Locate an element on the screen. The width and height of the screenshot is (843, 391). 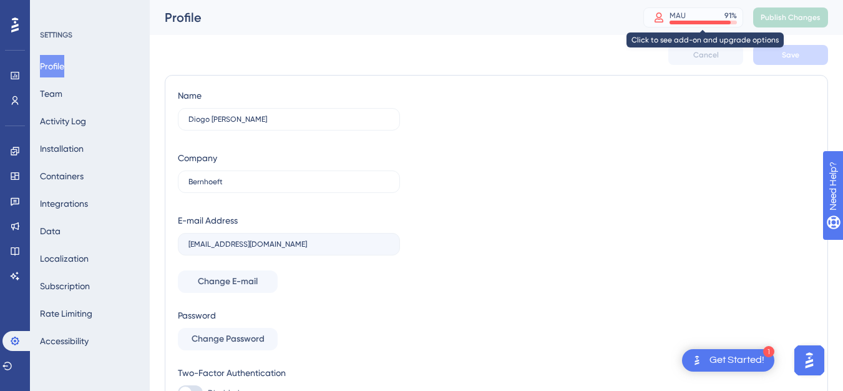
span: Publish Changes is located at coordinates (791, 17).